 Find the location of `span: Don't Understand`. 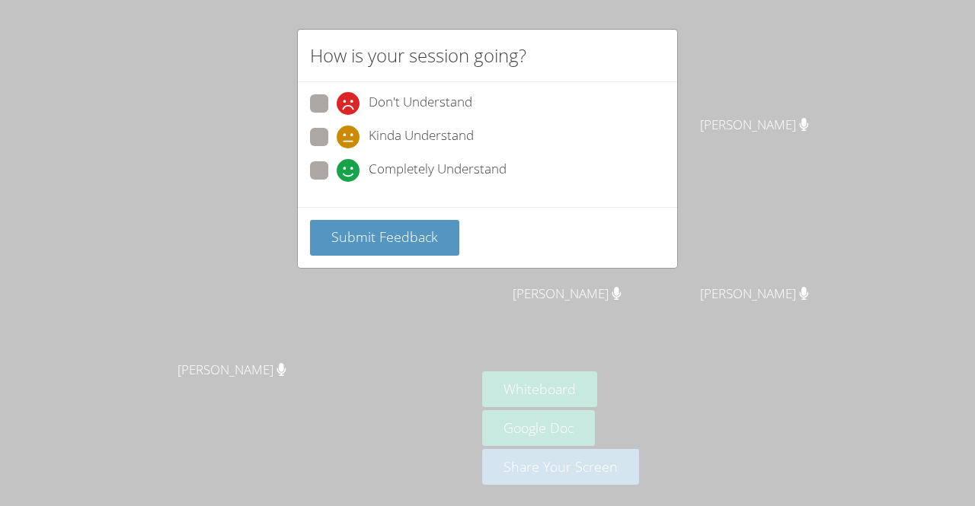

span: Don't Understand is located at coordinates (420, 104).